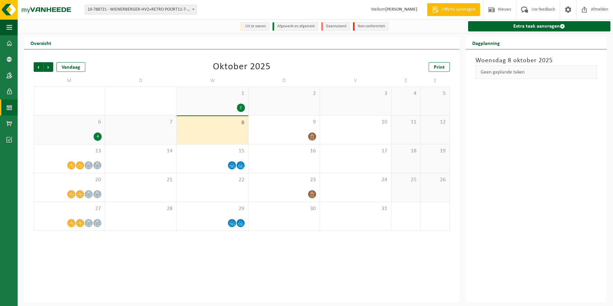 This screenshot has height=306, width=613. What do you see at coordinates (284, 94) in the screenshot?
I see `span: 2` at bounding box center [284, 94].